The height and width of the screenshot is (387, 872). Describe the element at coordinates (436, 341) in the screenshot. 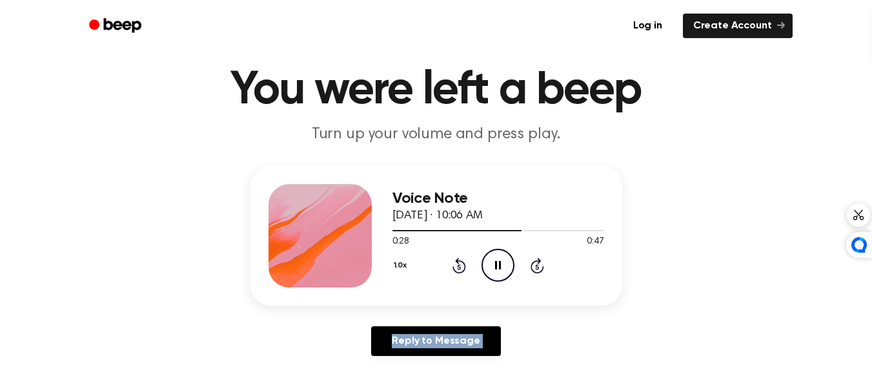

I see `a: Reply to Message` at that location.